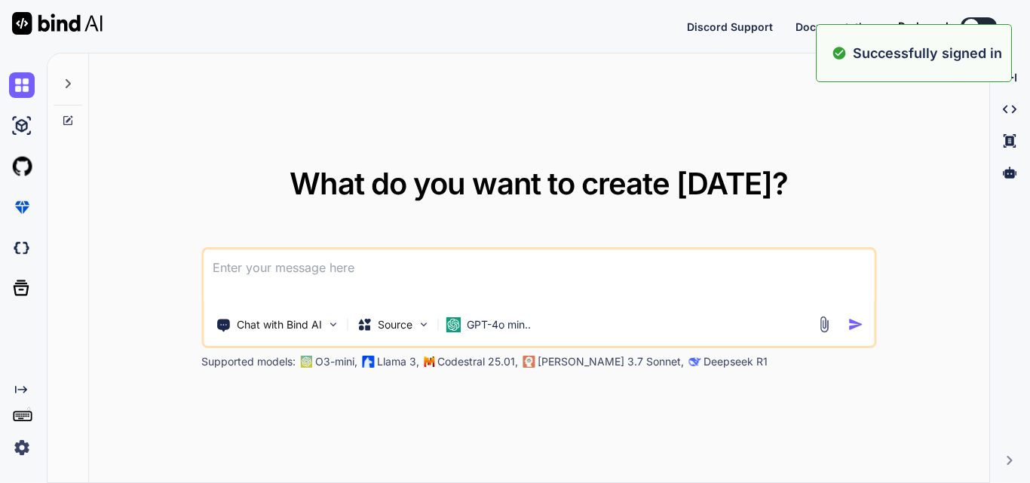 This screenshot has width=1030, height=483. Describe the element at coordinates (22, 126) in the screenshot. I see `img: ai-studio` at that location.